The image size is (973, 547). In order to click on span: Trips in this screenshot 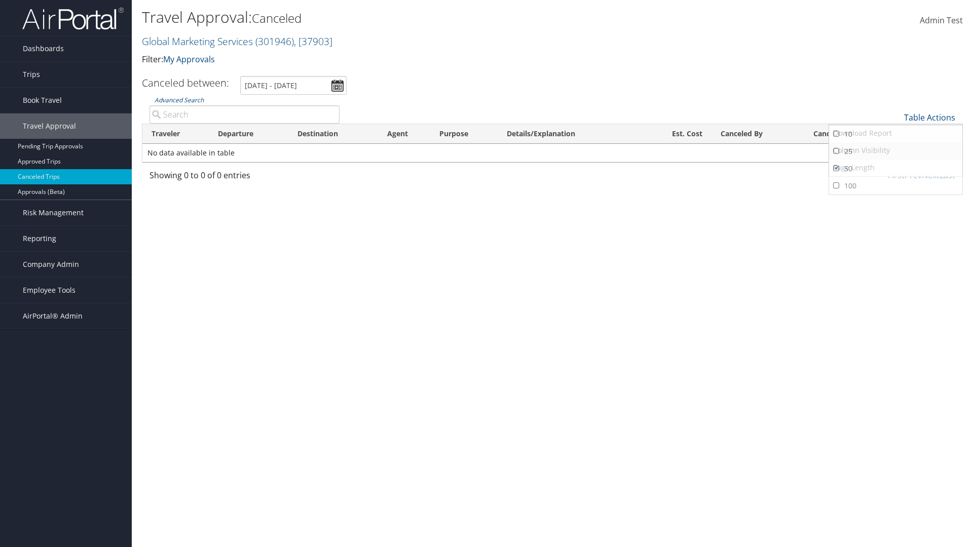, I will do `click(31, 75)`.